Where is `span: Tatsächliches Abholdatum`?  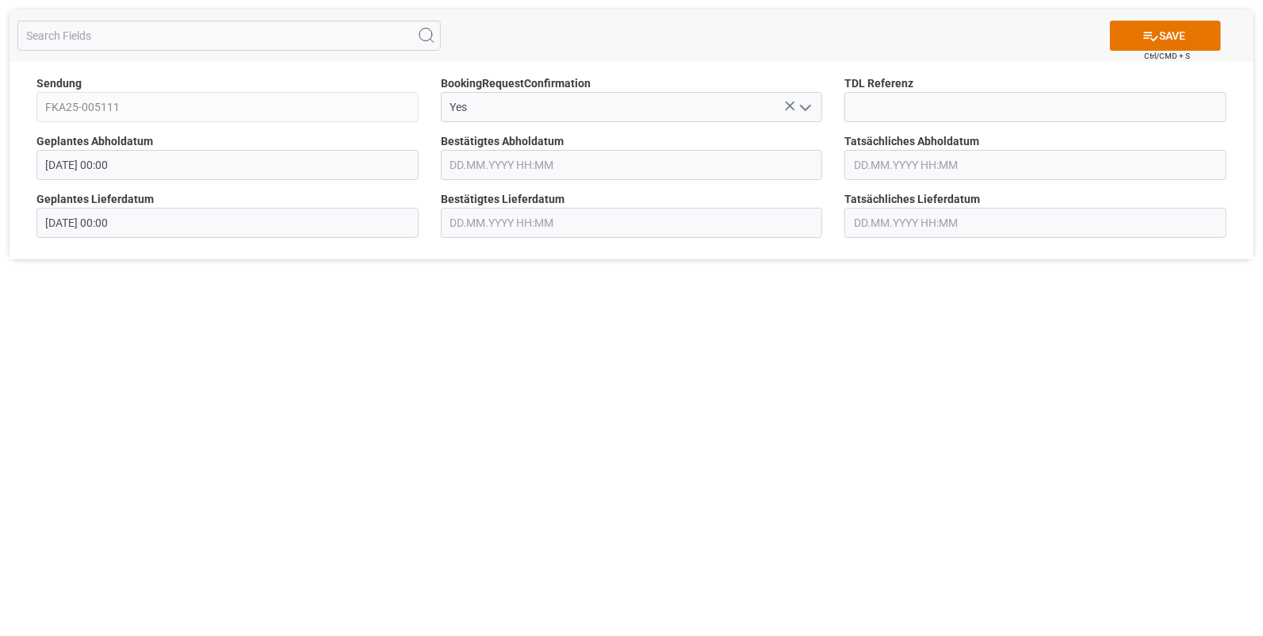
span: Tatsächliches Abholdatum is located at coordinates (912, 141).